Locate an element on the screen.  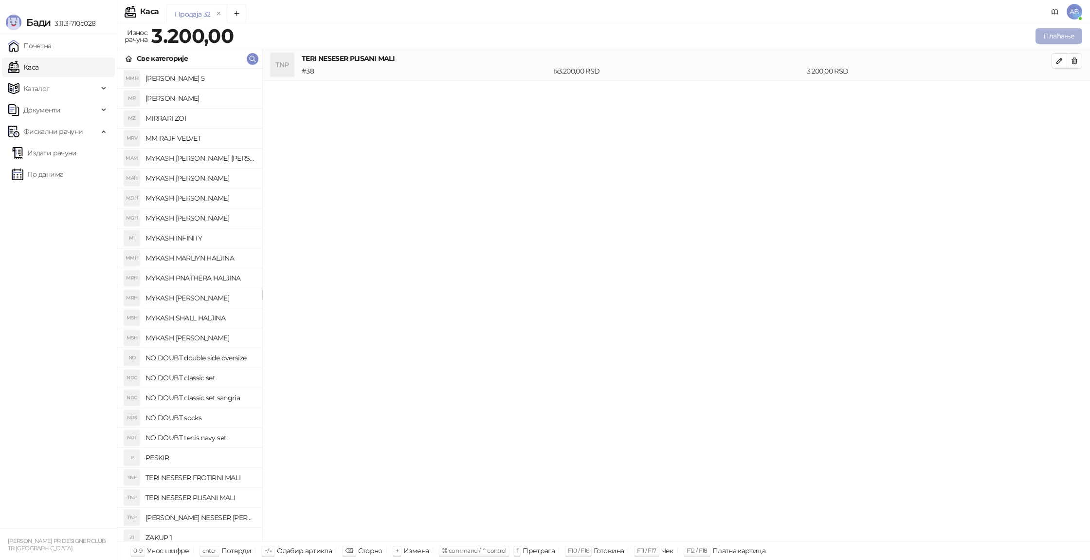
div: 1 x 3.200,00 RSD is located at coordinates (678, 71).